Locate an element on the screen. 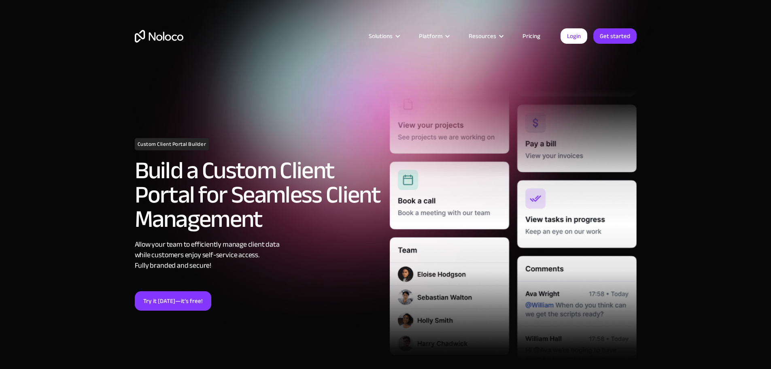 The height and width of the screenshot is (369, 771). a: Login is located at coordinates (574, 36).